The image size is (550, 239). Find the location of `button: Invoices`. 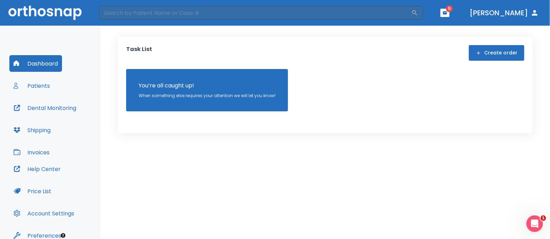

button: Invoices is located at coordinates (32, 152).